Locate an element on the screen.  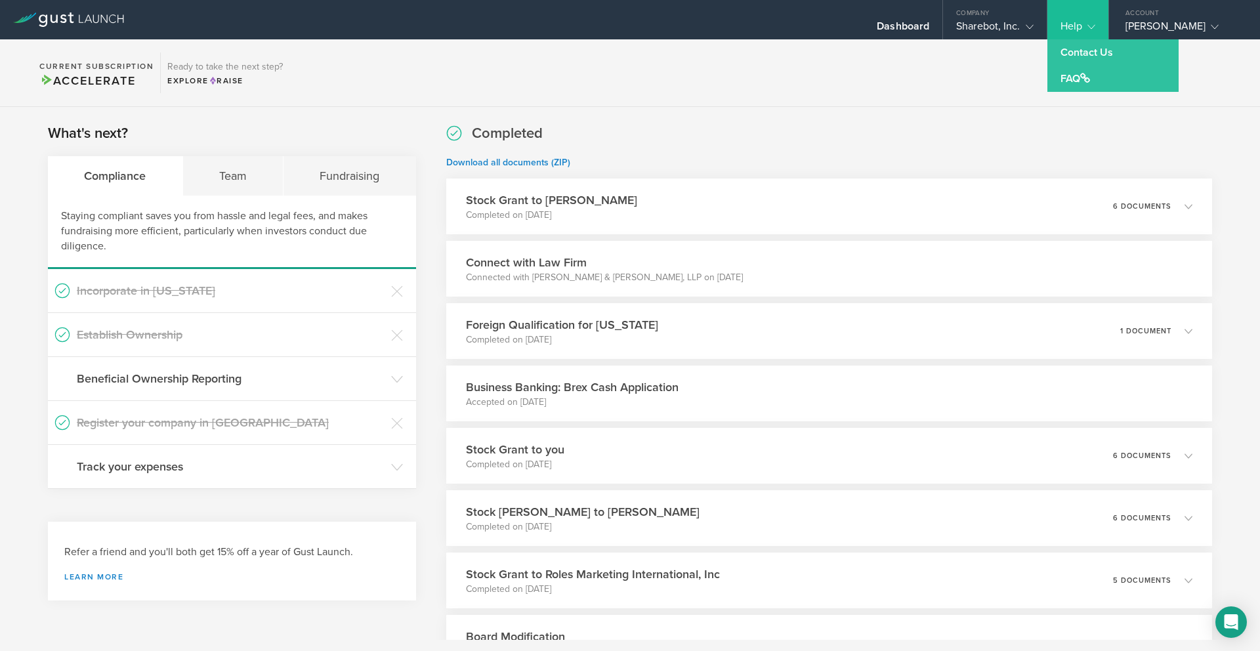
h3: Board Modification is located at coordinates (515, 637).